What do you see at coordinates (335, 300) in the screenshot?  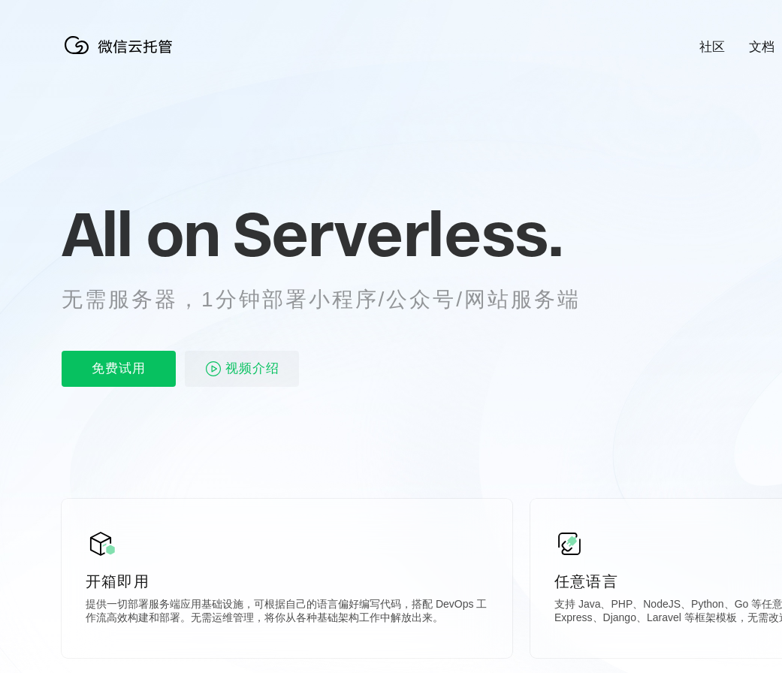 I see `p: 无需服务器，1分钟部署小程序/公众号/网站服务端` at bounding box center [335, 300].